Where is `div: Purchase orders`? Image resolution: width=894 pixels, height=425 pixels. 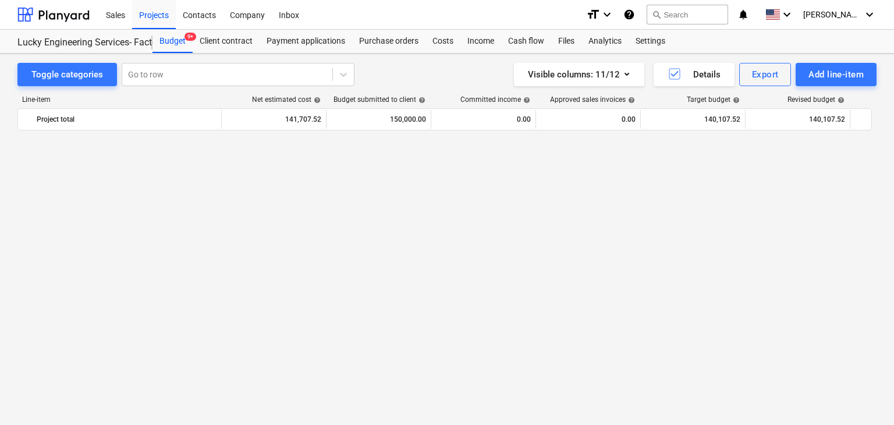
div: Purchase orders is located at coordinates (389, 41).